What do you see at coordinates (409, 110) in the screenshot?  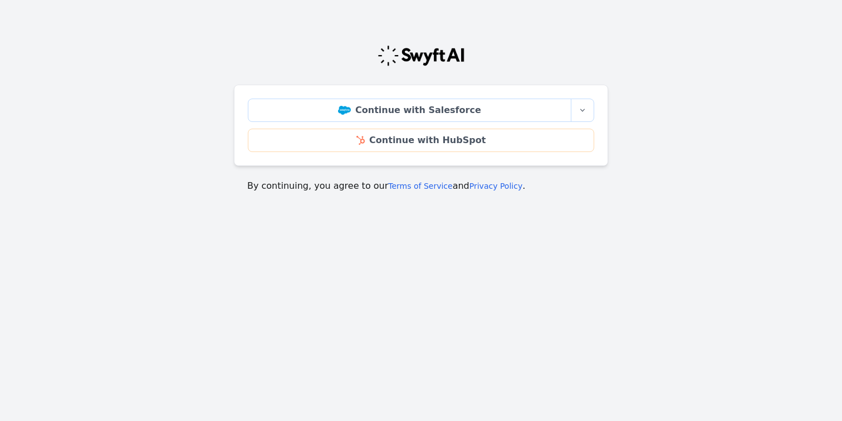 I see `a: Continue with Salesforce` at bounding box center [409, 110].